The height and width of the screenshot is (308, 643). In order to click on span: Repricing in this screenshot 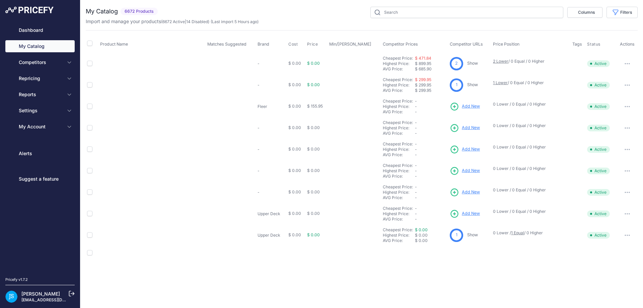, I will do `click(40, 78)`.